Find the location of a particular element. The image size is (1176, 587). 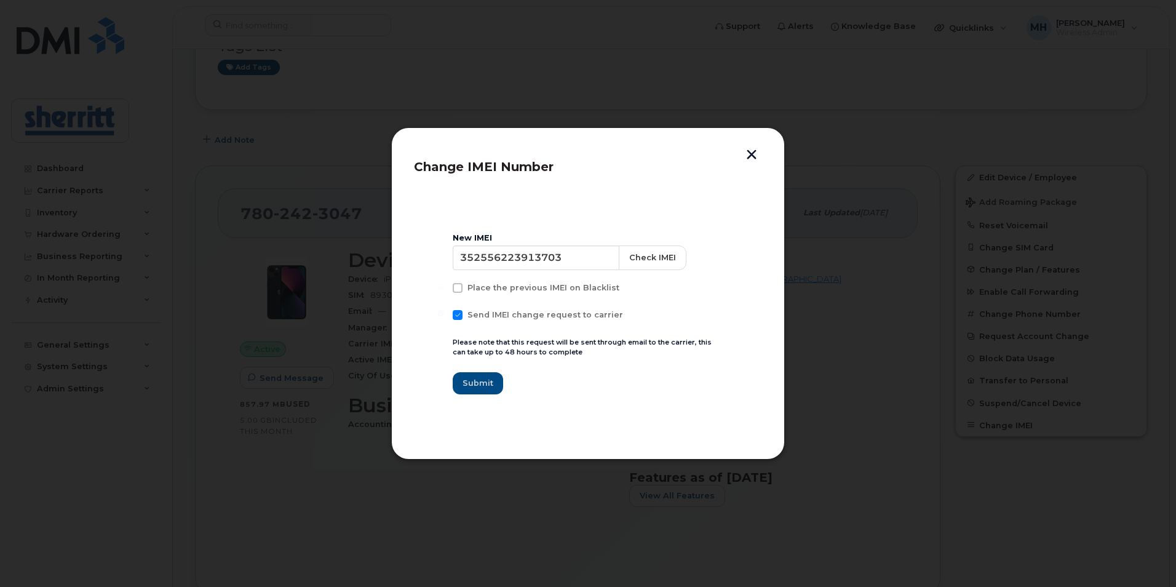

span: Place the previous IMEI on Blacklist is located at coordinates (543, 287).